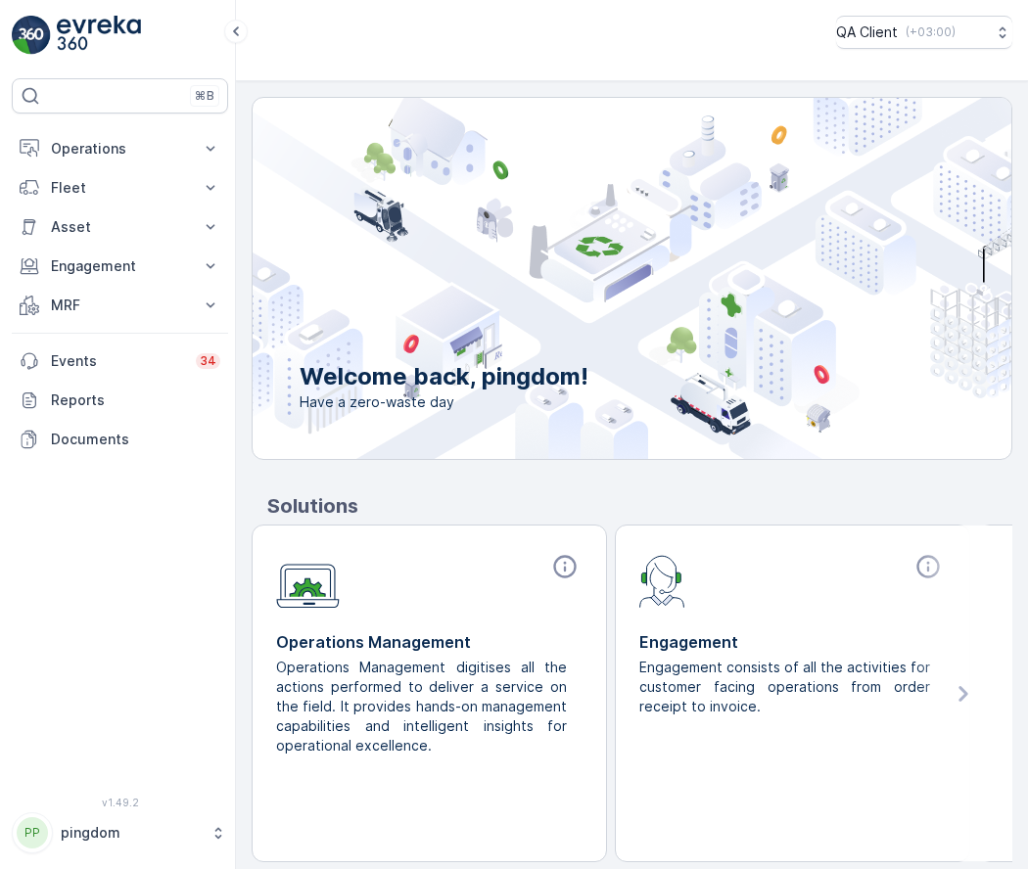 This screenshot has height=869, width=1028. What do you see at coordinates (205, 96) in the screenshot?
I see `p: ⌘B` at bounding box center [205, 96].